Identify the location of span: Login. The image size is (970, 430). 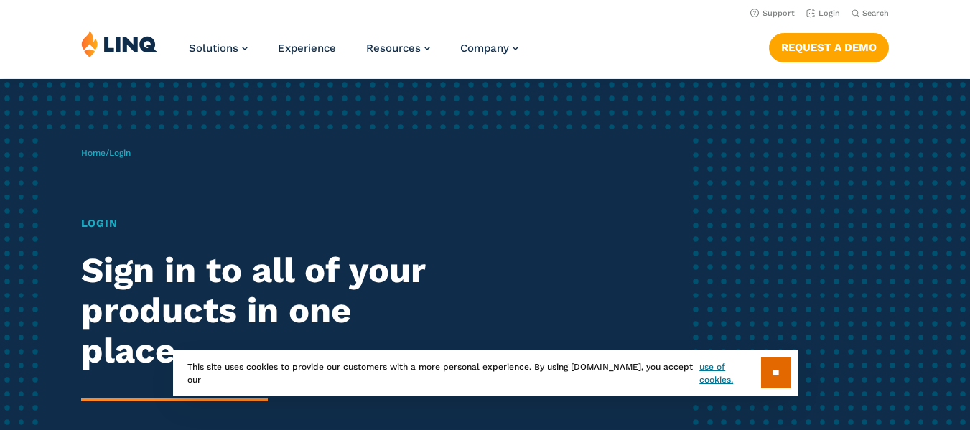
(120, 153).